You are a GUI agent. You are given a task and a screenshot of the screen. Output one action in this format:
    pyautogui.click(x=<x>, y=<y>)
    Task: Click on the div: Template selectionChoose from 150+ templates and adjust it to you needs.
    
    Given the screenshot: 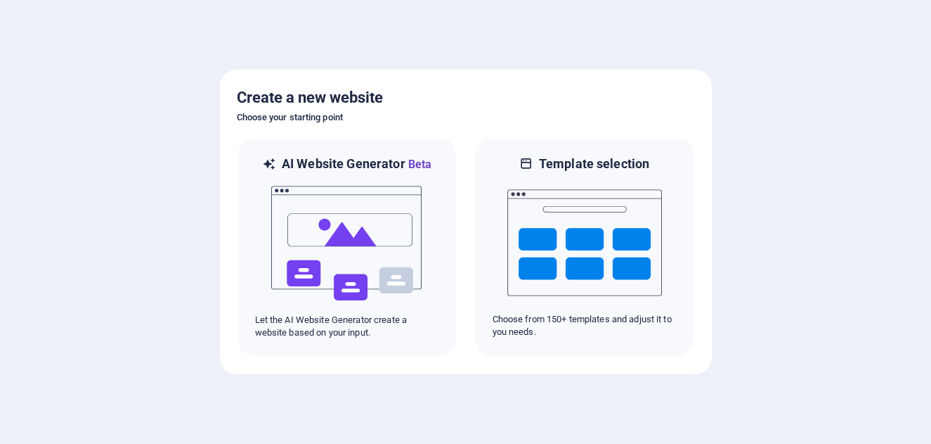 What is the action you would take?
    pyautogui.click(x=585, y=247)
    